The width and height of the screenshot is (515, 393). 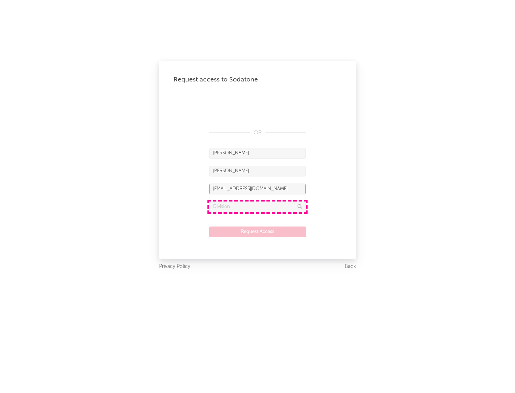 I want to click on a: Privacy Policy, so click(x=175, y=267).